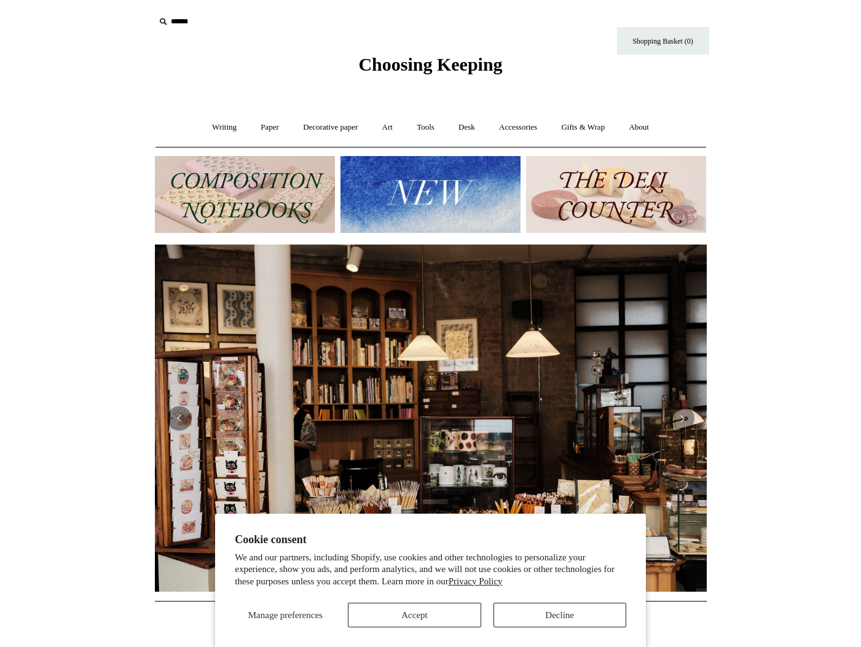 This screenshot has width=861, height=647. Describe the element at coordinates (663, 41) in the screenshot. I see `a: Shopping Basket (0)` at that location.